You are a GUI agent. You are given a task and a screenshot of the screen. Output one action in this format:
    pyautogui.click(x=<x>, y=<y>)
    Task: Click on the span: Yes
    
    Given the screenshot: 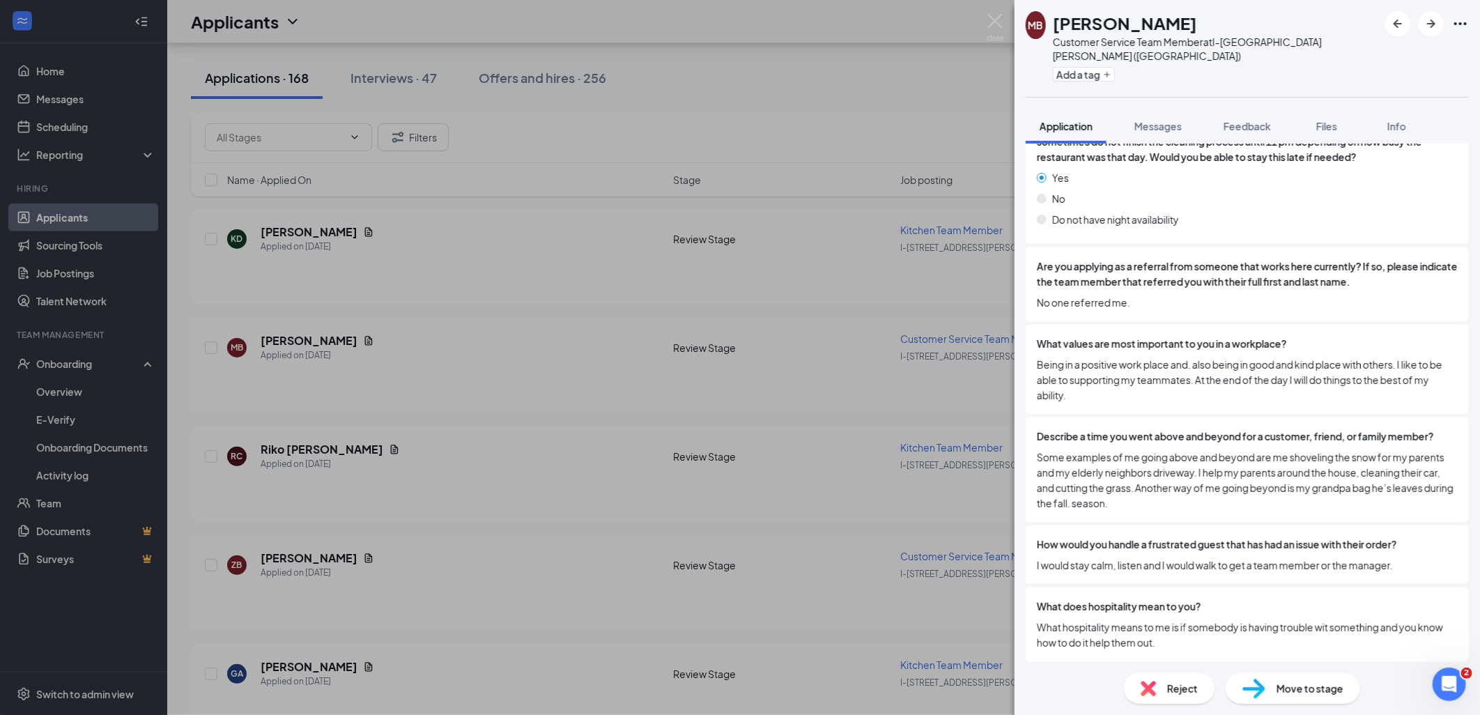 What is the action you would take?
    pyautogui.click(x=1061, y=178)
    